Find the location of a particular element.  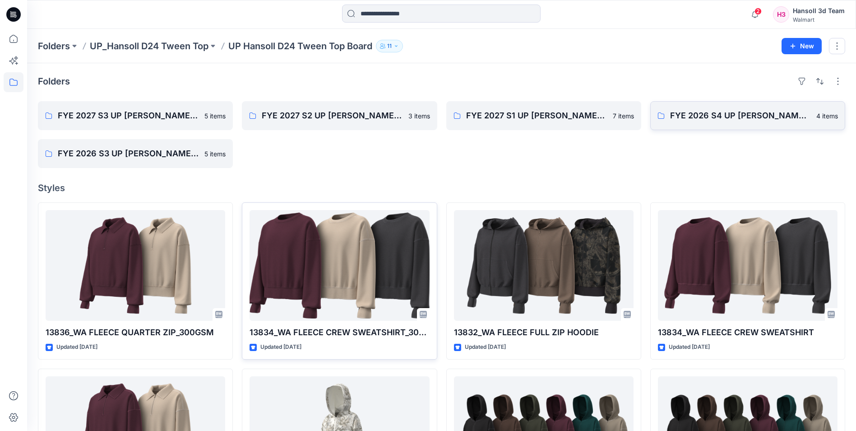

h4: Folders is located at coordinates (54, 81).